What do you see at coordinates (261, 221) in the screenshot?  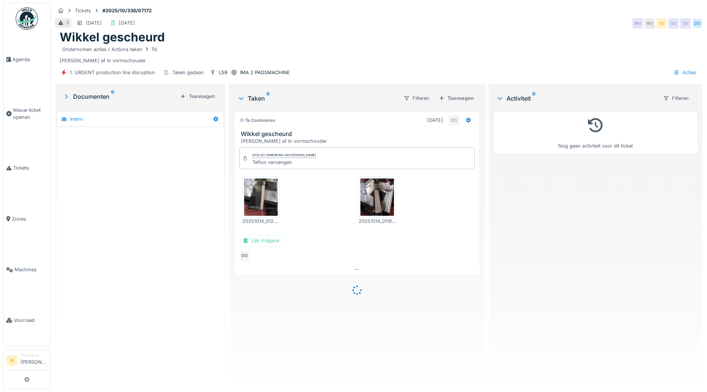 I see `div: 20251014_012004.jpg` at bounding box center [261, 221].